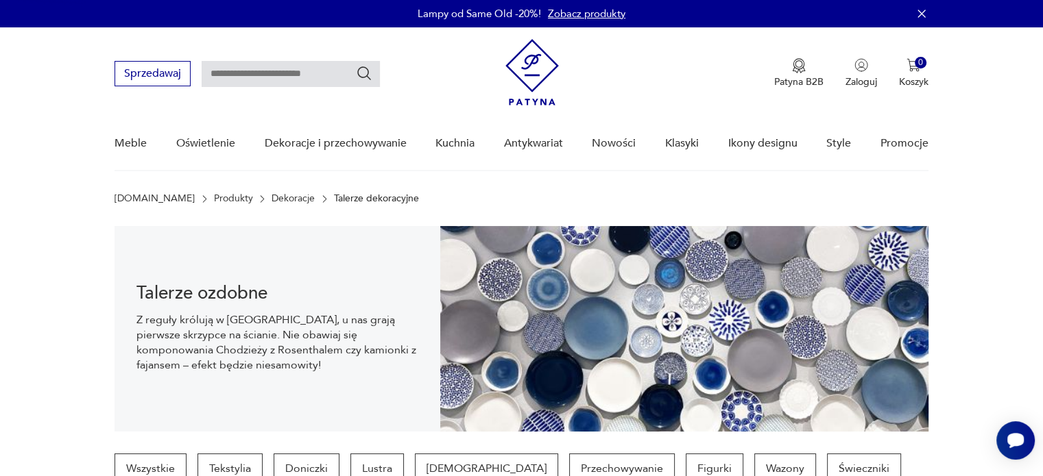  What do you see at coordinates (614, 143) in the screenshot?
I see `a: Nowości` at bounding box center [614, 143].